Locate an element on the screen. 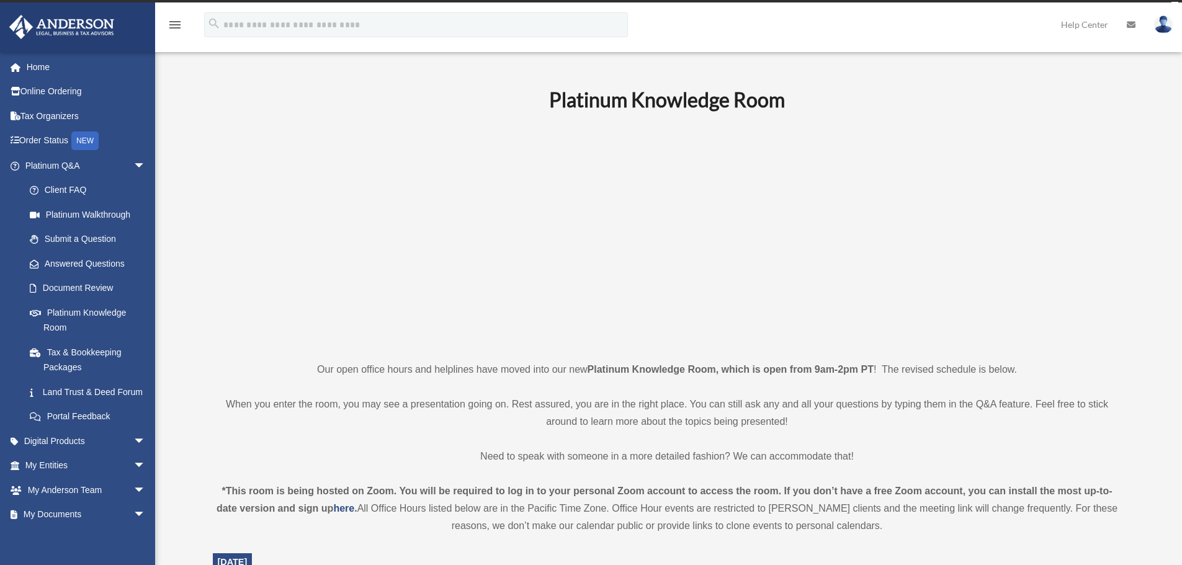 This screenshot has height=565, width=1182. div: NEW is located at coordinates (85, 141).